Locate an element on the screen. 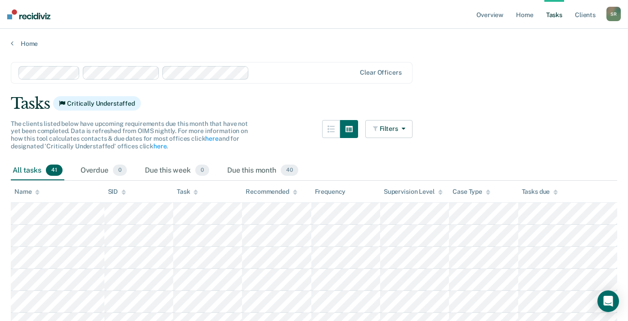 Image resolution: width=628 pixels, height=321 pixels. span: 41 is located at coordinates (54, 170).